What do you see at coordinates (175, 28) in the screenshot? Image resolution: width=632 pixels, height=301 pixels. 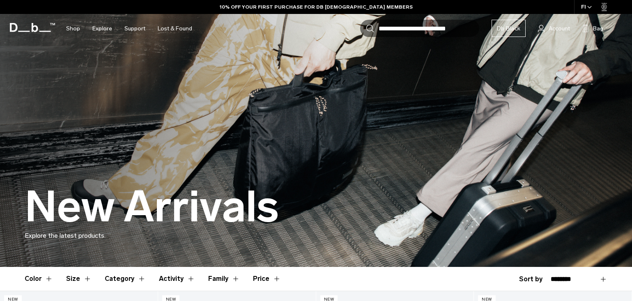 I see `a: Lost & Found` at bounding box center [175, 28].